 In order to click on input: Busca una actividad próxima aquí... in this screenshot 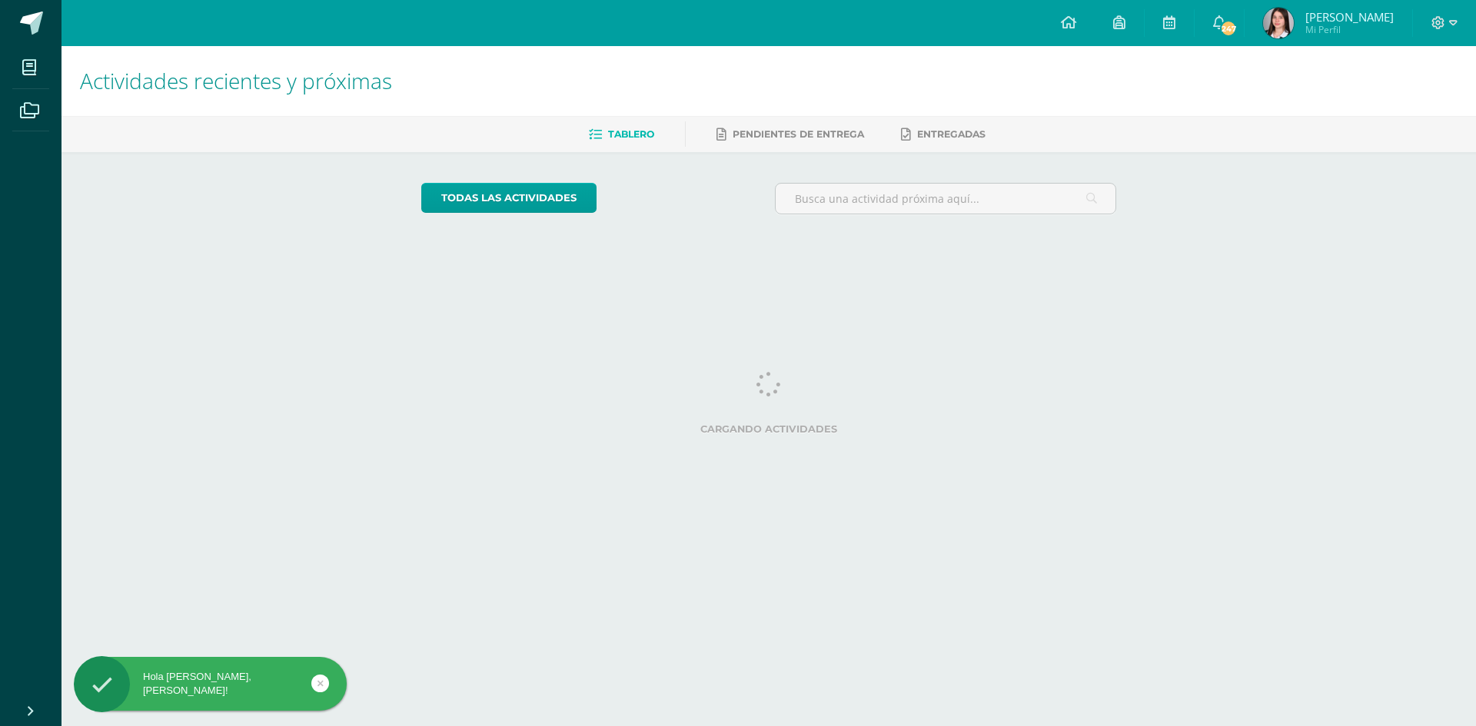, I will do `click(946, 198)`.